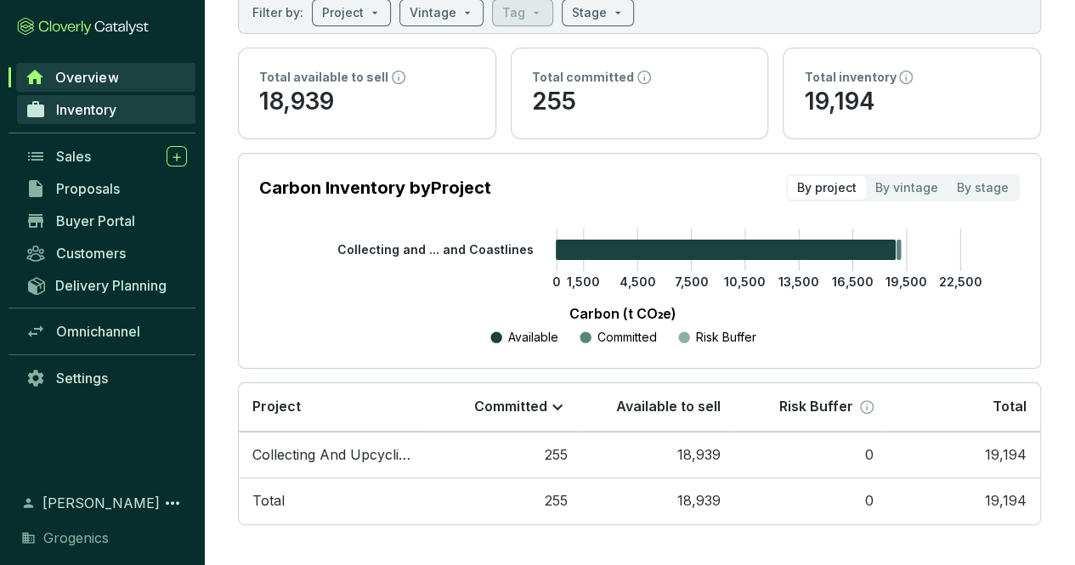 The image size is (1075, 565). What do you see at coordinates (906, 281) in the screenshot?
I see `tspan: 19,500` at bounding box center [906, 281].